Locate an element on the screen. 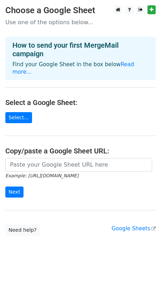 The width and height of the screenshot is (161, 304). p: Use one of the options below... is located at coordinates (80, 22).